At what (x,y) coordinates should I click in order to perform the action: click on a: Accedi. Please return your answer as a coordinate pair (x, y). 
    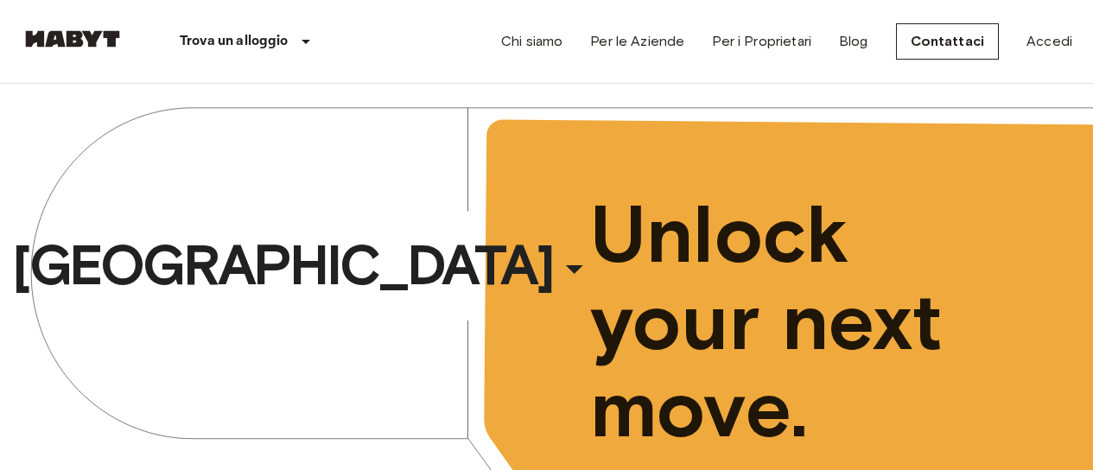
    Looking at the image, I should click on (1049, 41).